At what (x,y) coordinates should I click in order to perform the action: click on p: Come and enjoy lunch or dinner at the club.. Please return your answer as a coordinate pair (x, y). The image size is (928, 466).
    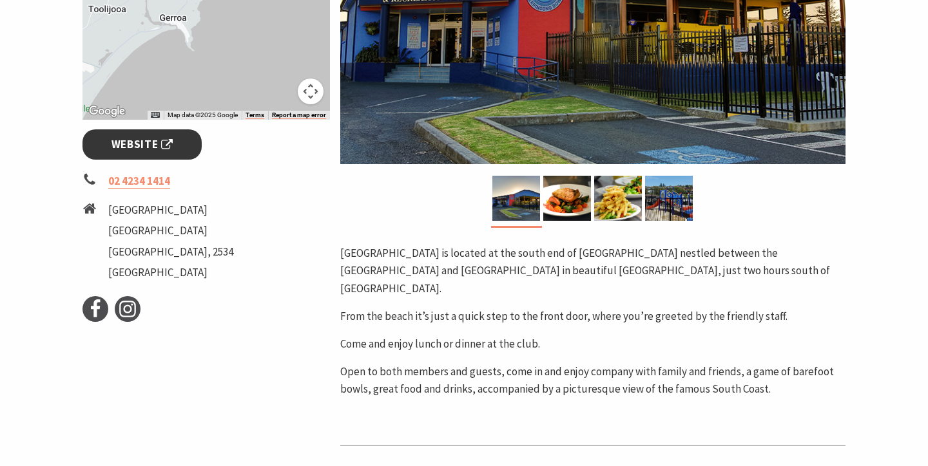
    Looking at the image, I should click on (593, 344).